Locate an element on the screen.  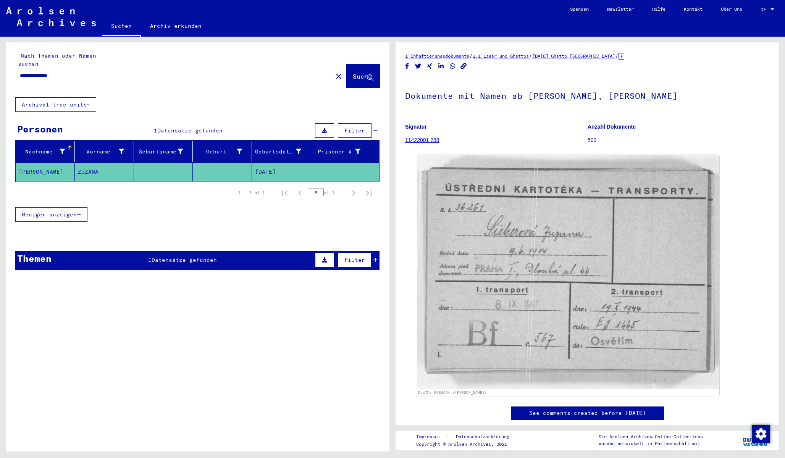
b: Anzahl Dokumente is located at coordinates (611, 127).